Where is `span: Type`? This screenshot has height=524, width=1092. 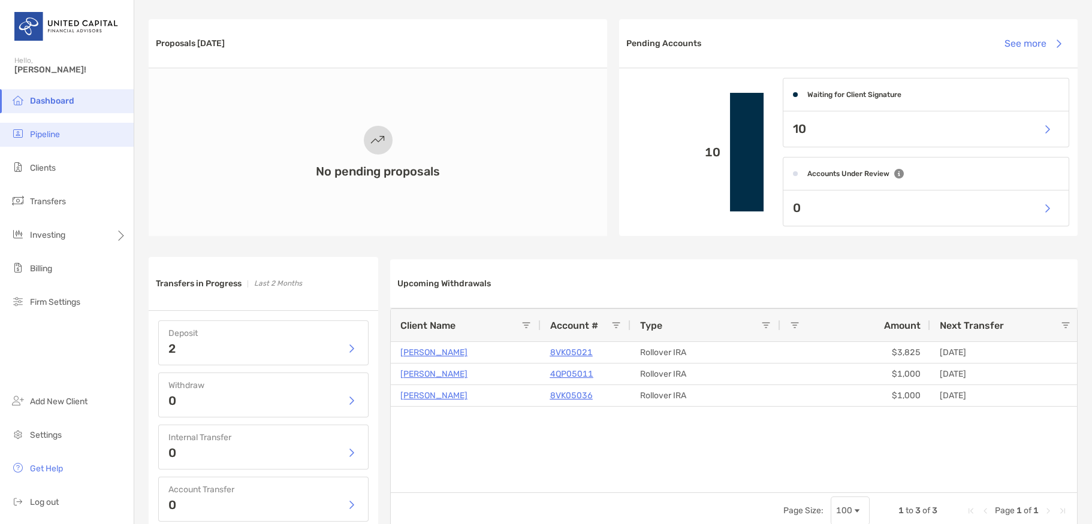 span: Type is located at coordinates (651, 325).